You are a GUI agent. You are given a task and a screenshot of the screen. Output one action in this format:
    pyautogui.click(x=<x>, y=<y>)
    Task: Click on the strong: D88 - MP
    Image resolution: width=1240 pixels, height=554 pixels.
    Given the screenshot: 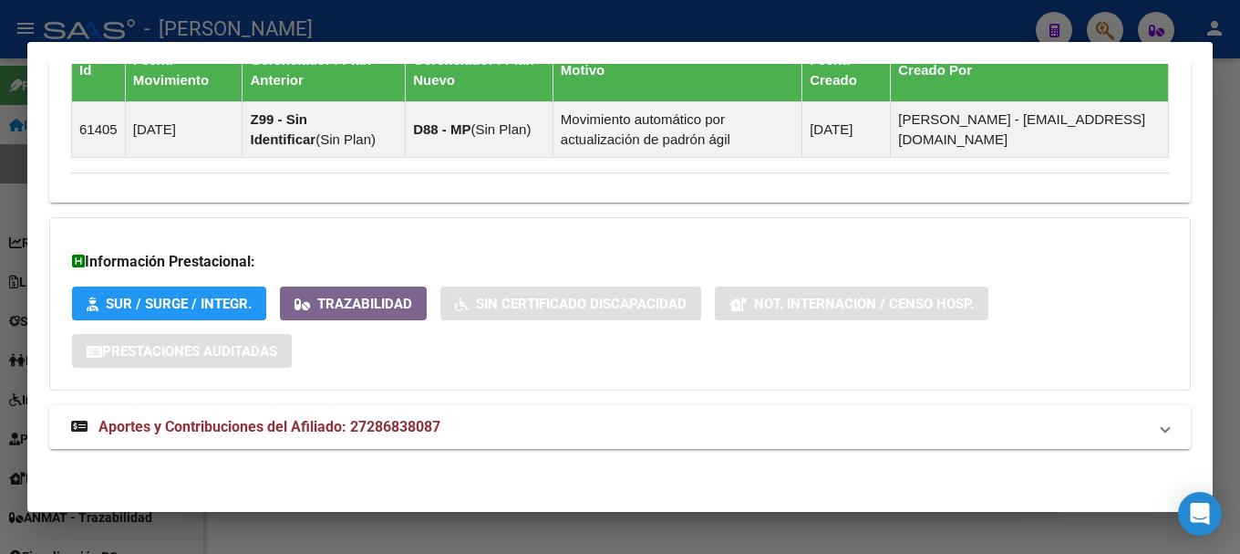 What is the action you would take?
    pyautogui.click(x=441, y=129)
    